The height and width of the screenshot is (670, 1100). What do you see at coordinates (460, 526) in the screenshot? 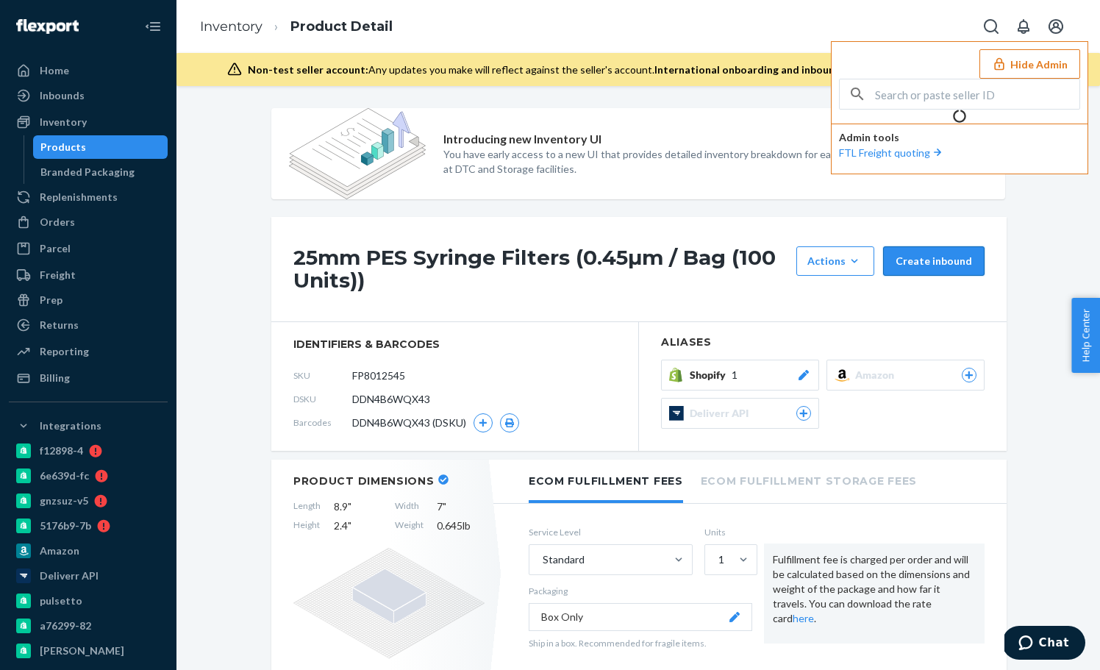
I see `span: 0.645 lb` at bounding box center [460, 526].